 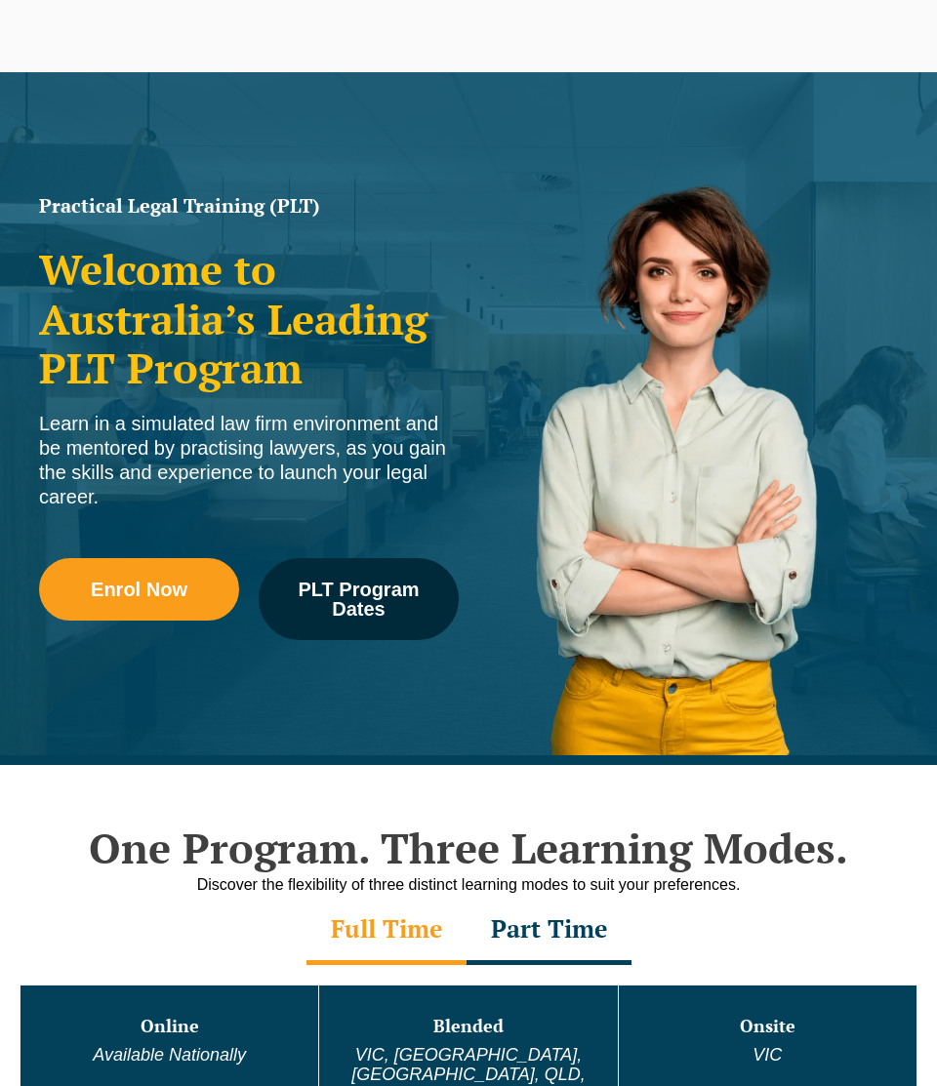 I want to click on a: PLT Program Dates, so click(x=358, y=599).